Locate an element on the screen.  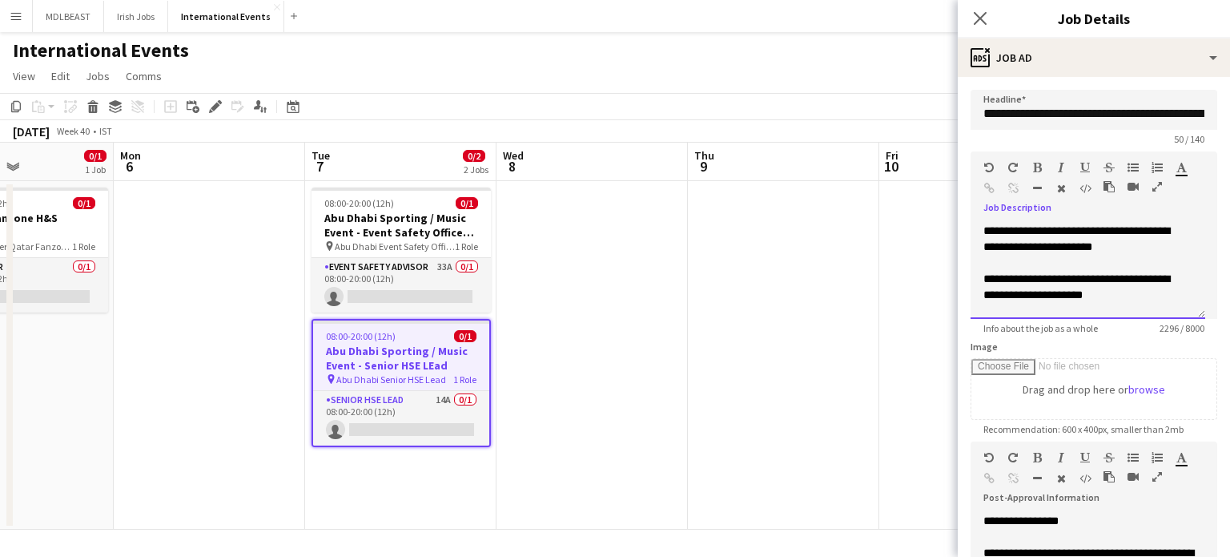
span: Thu is located at coordinates (704, 155).